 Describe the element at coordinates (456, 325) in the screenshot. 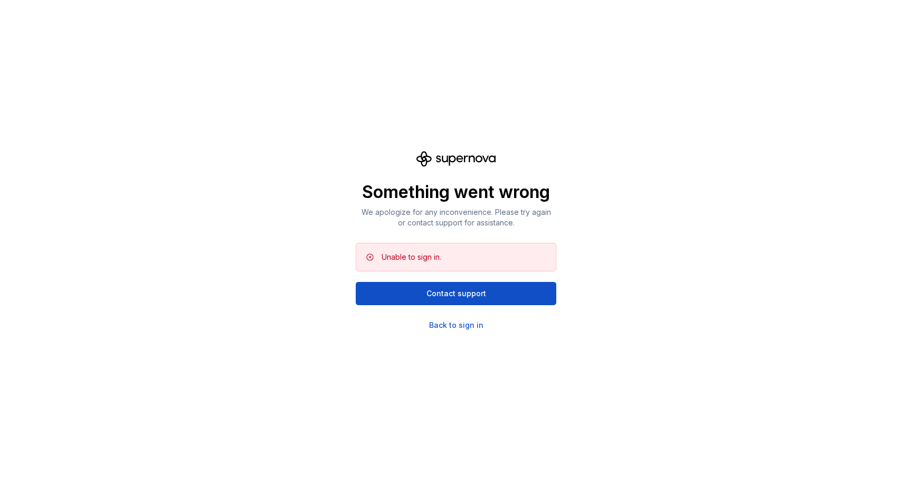

I see `div: Back to sign in` at that location.